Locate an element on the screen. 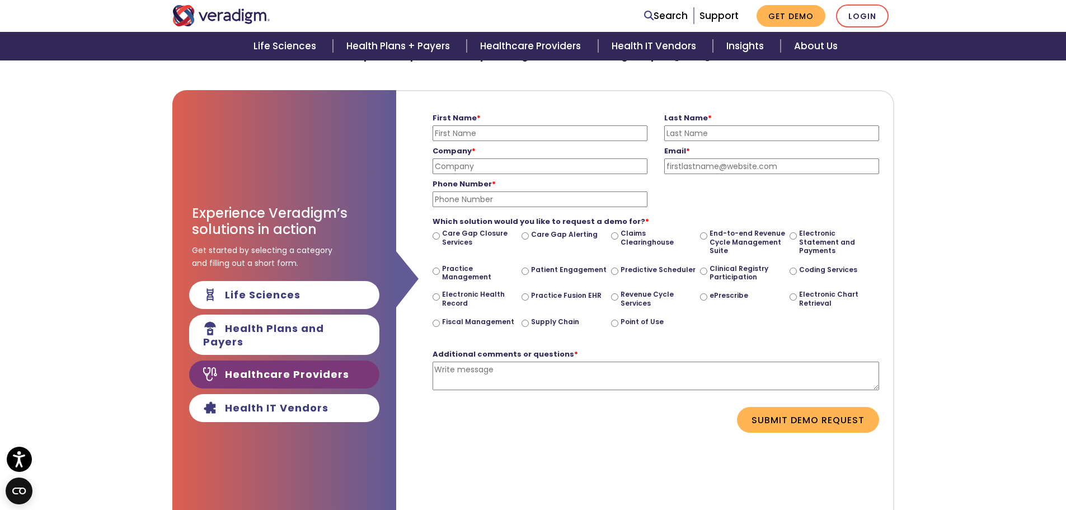  a: Healthcare Providers is located at coordinates (532, 46).